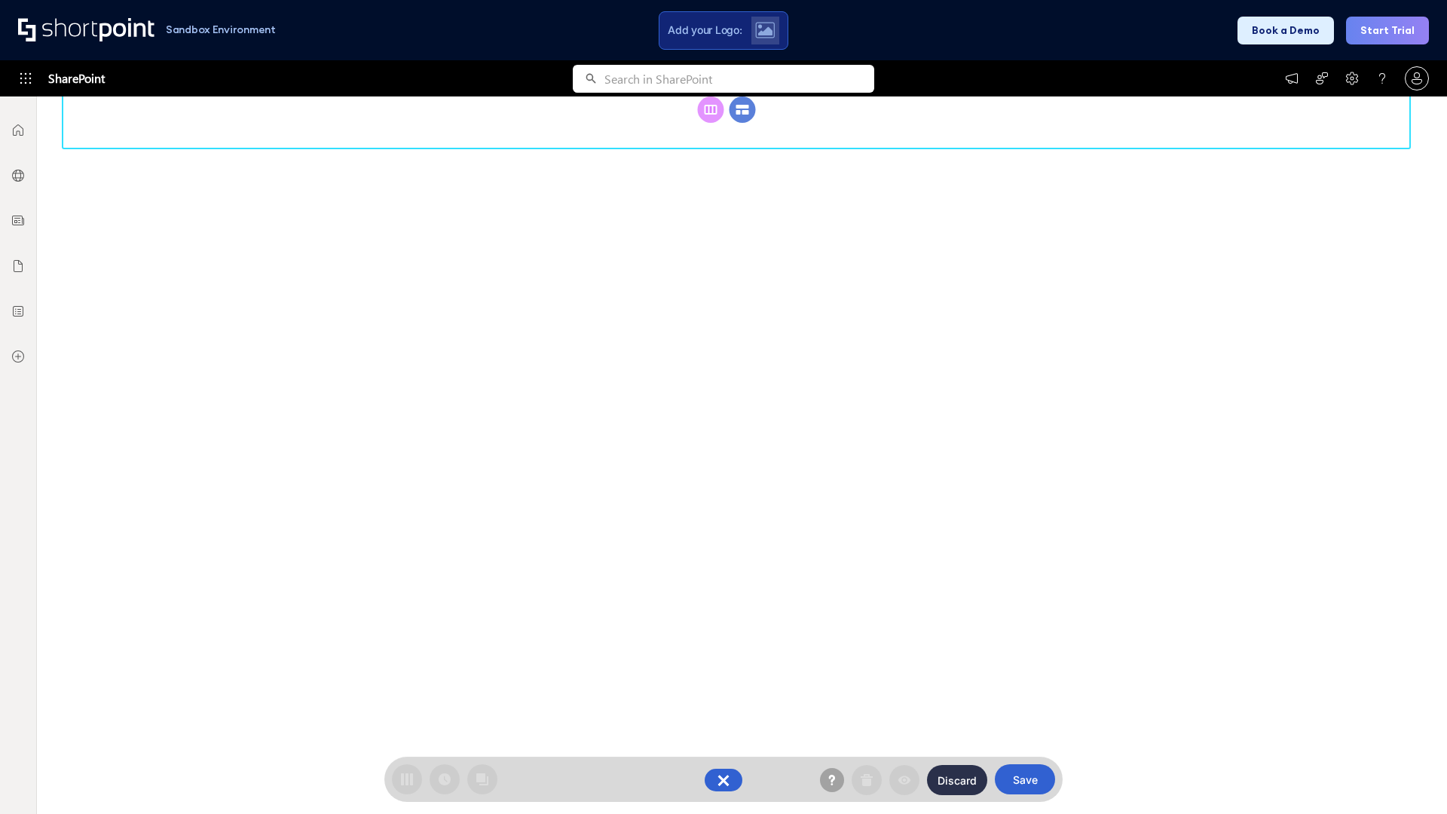 The height and width of the screenshot is (814, 1447). I want to click on span: SharePoint, so click(76, 78).